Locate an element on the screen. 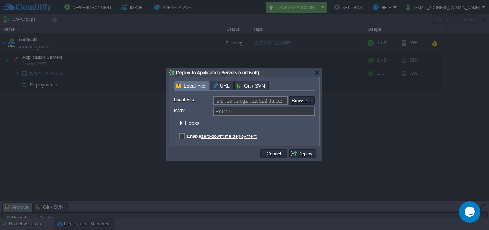 The image size is (489, 230). span: URL is located at coordinates (221, 86).